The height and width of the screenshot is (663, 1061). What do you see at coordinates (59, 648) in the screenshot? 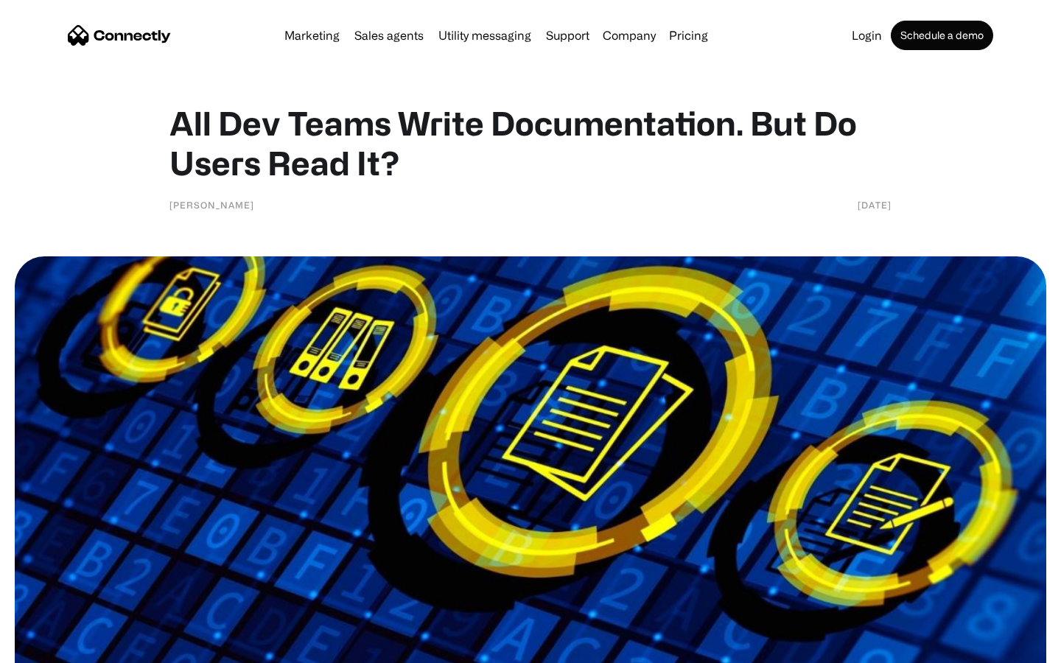
I see `ul: Language list` at bounding box center [59, 648].